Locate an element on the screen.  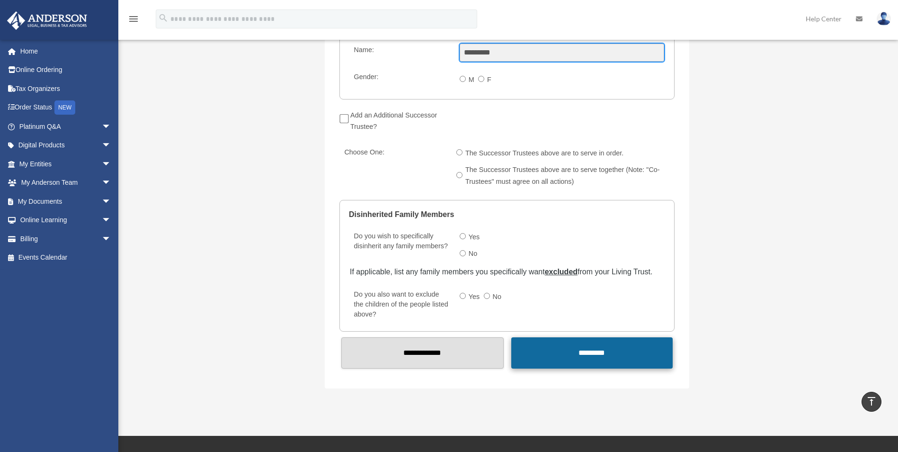
label: Gender: is located at coordinates (401, 80).